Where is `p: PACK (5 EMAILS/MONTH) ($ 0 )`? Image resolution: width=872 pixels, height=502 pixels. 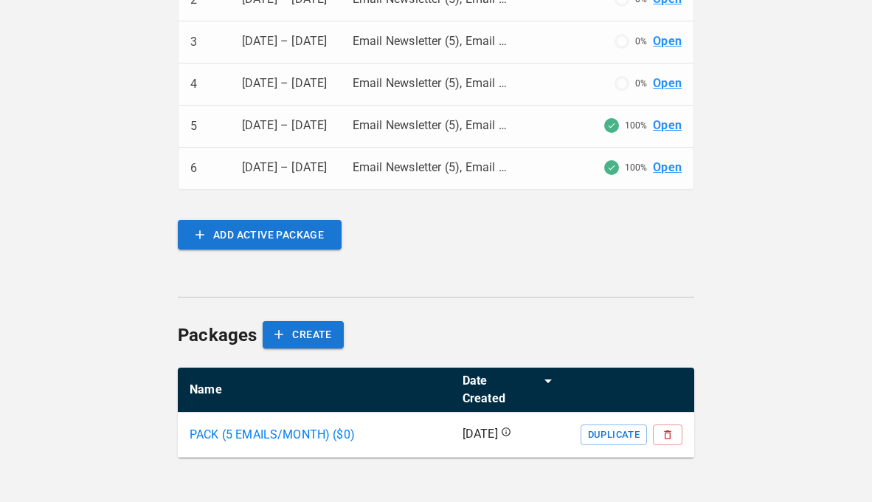 p: PACK (5 EMAILS/MONTH) ($ 0 ) is located at coordinates (272, 435).